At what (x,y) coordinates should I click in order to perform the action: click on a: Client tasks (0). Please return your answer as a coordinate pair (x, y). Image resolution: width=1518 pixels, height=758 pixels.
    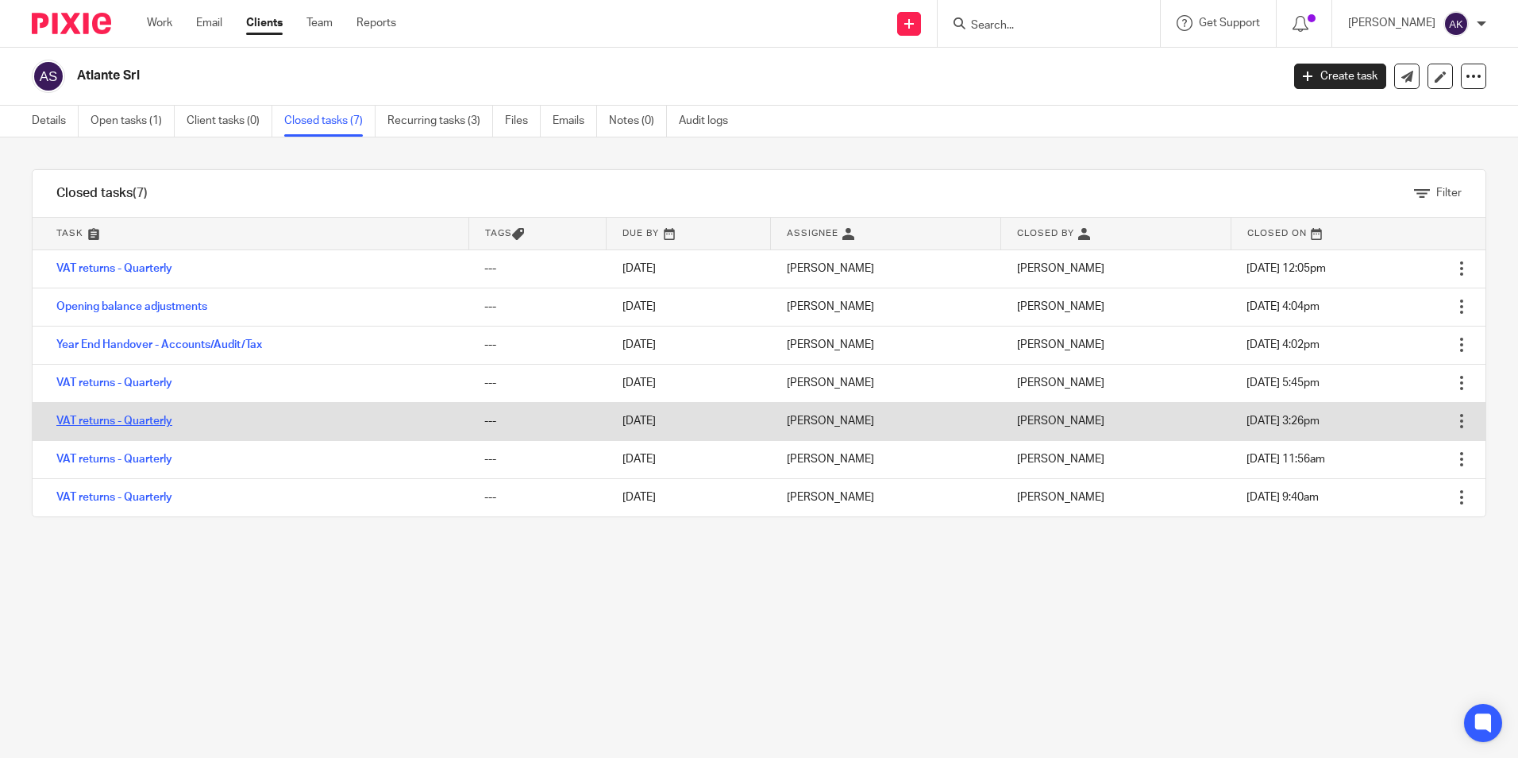
    Looking at the image, I should click on (229, 121).